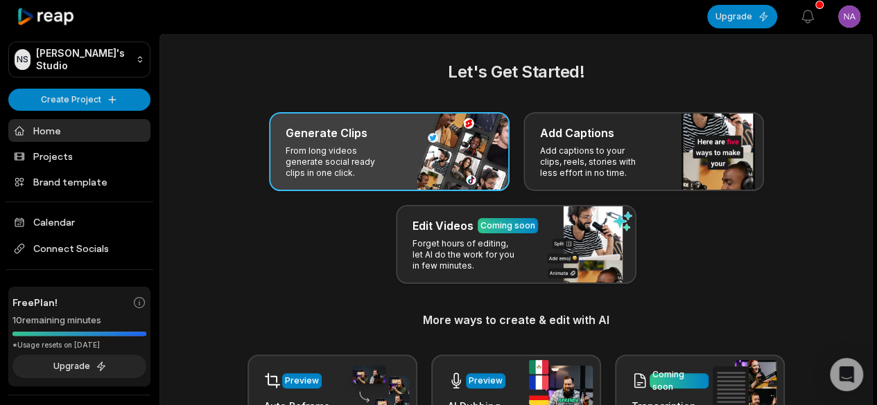 The width and height of the screenshot is (877, 405). I want to click on a: Calendar, so click(79, 222).